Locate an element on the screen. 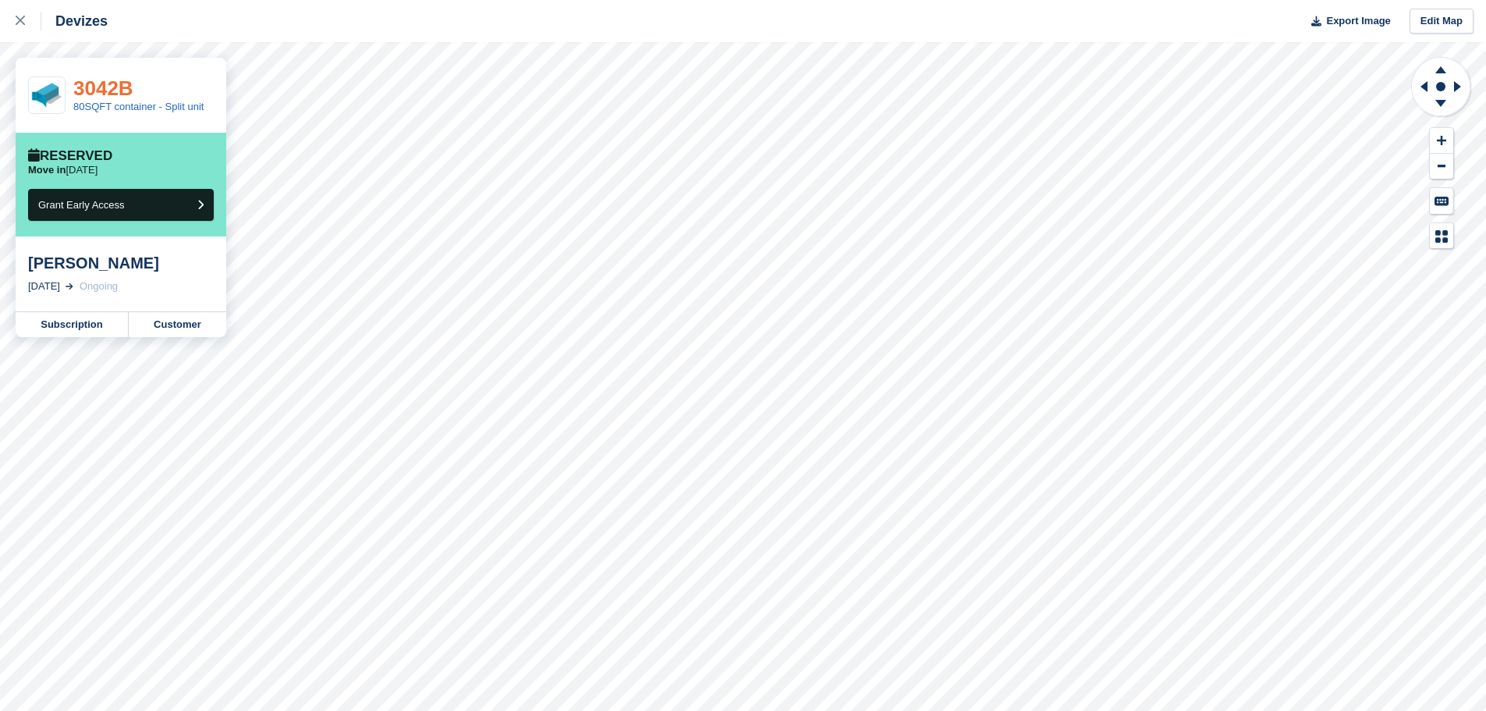 This screenshot has width=1486, height=711. img: arrow-right-light-icn-cde0832a797a2874e46488d9cf13f60e5c3a73dbe684e267c42b8395dfbc2abf.svg is located at coordinates (69, 286).